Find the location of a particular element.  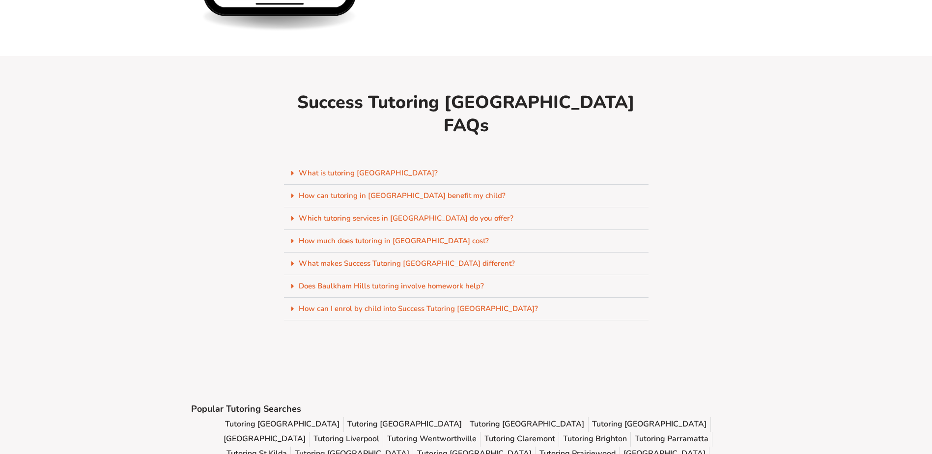

a: Tutoring Brighton is located at coordinates (595, 439).